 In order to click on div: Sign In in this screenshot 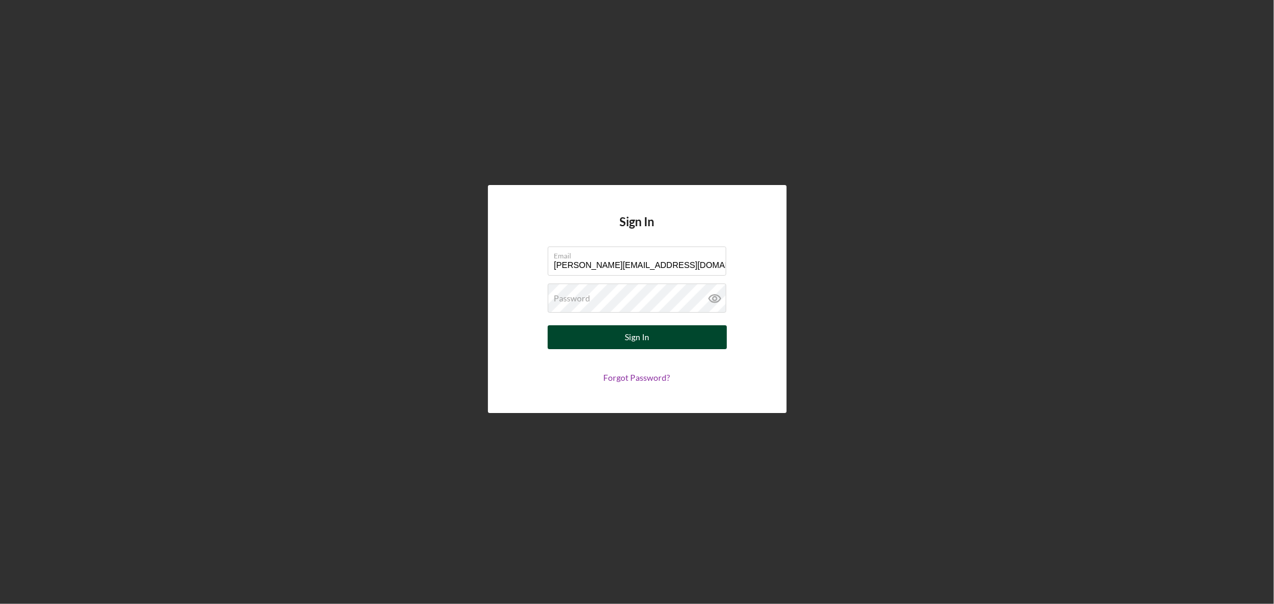, I will do `click(637, 337)`.